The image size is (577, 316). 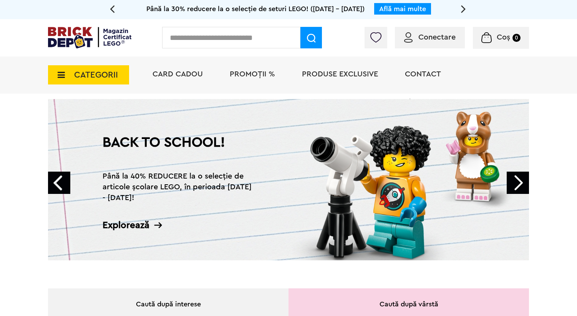 I want to click on span: Conectare, so click(x=437, y=37).